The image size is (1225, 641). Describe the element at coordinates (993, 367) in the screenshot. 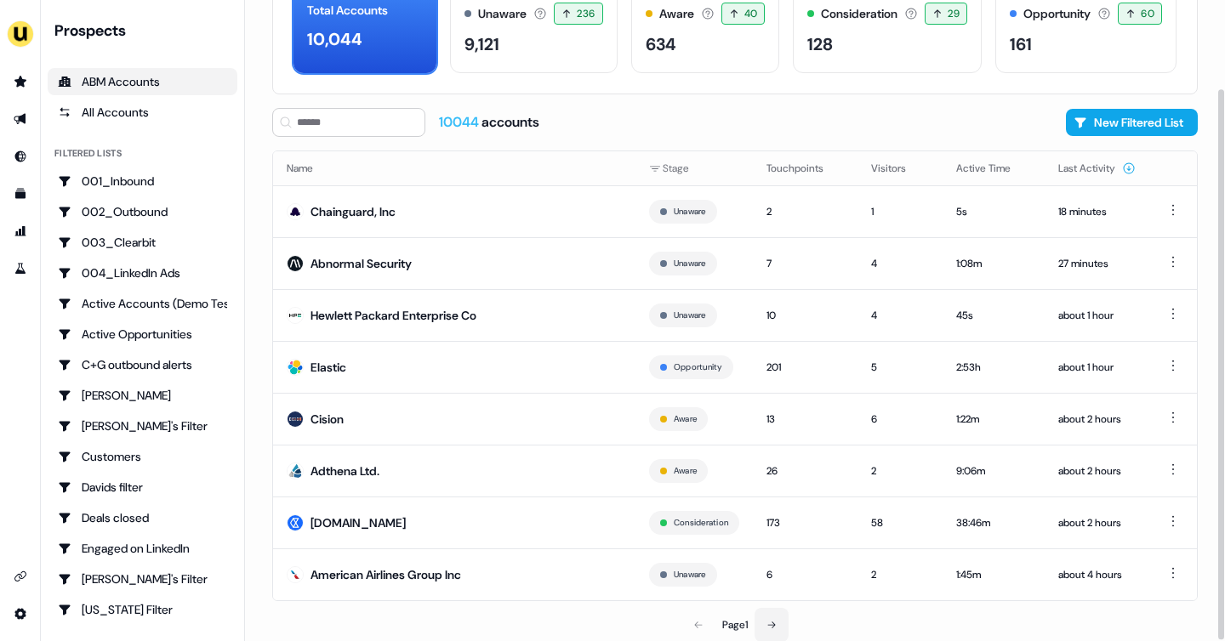

I see `div: 2:53h` at that location.